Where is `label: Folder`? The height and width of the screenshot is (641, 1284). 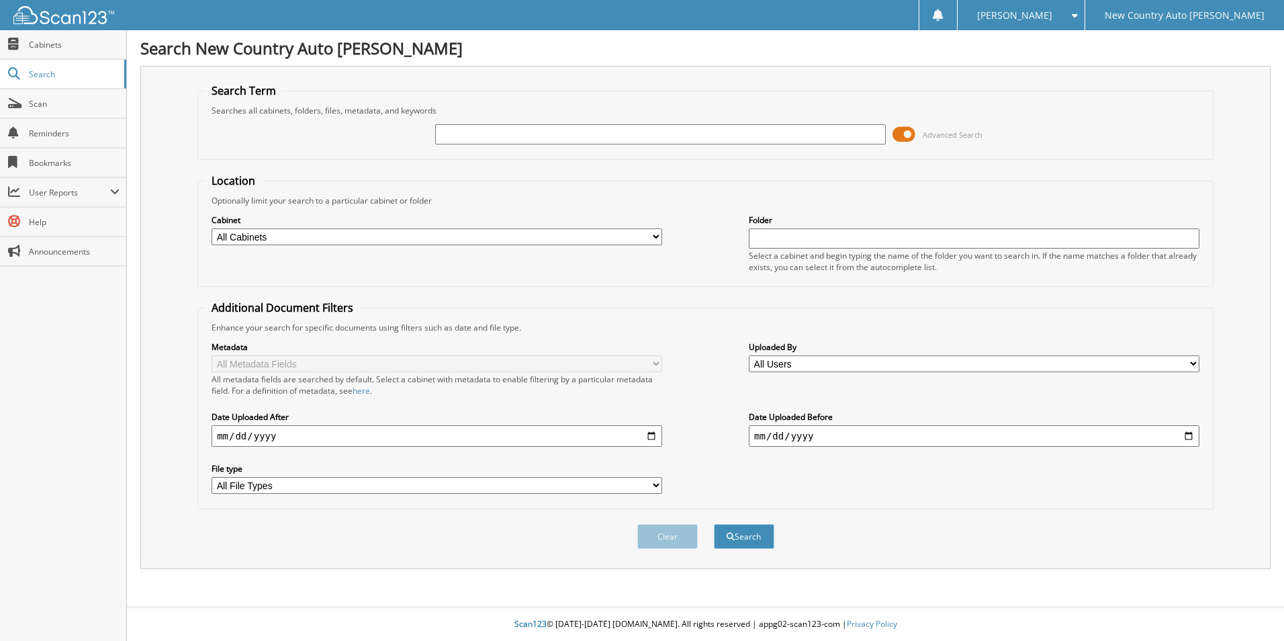
label: Folder is located at coordinates (974, 220).